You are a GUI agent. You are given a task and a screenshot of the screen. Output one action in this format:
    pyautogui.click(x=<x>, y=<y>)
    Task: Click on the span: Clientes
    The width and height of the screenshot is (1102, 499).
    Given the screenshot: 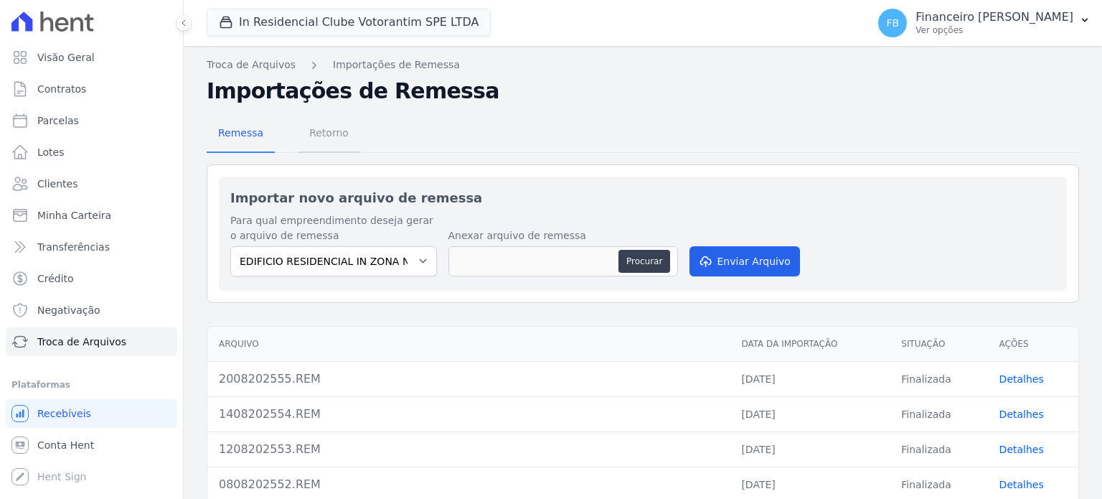 What is the action you would take?
    pyautogui.click(x=57, y=184)
    